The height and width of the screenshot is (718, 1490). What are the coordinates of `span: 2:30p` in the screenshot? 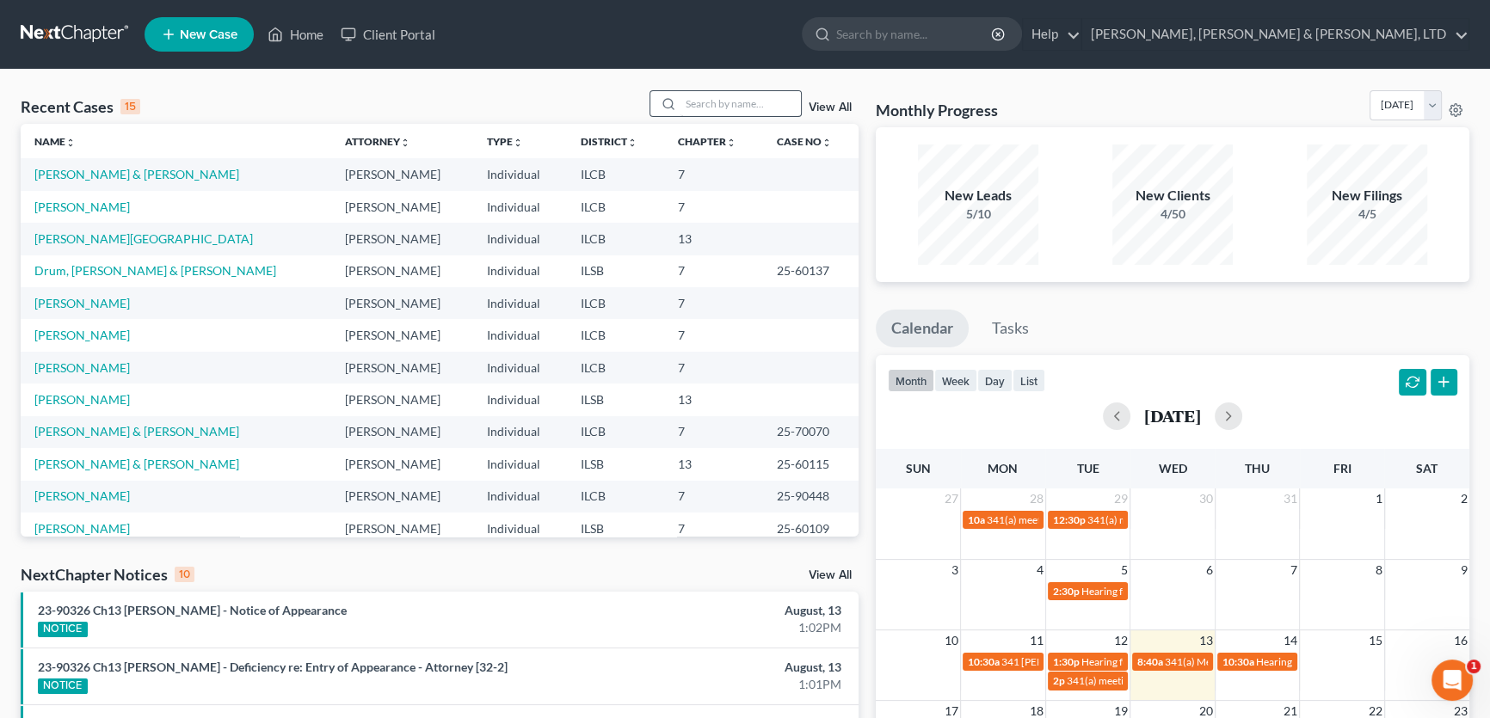 It's located at (1066, 591).